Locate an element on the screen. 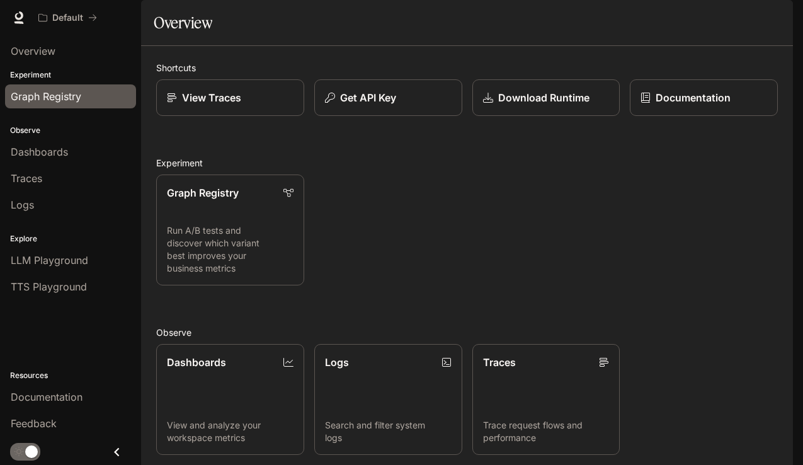  a: LogsSearch and filter system logs is located at coordinates (388, 399).